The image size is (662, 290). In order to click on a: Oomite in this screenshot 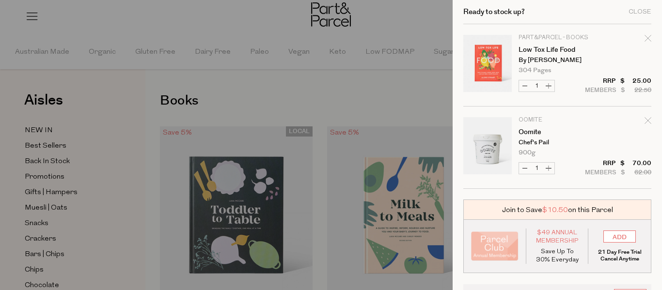, I will do `click(556, 132)`.